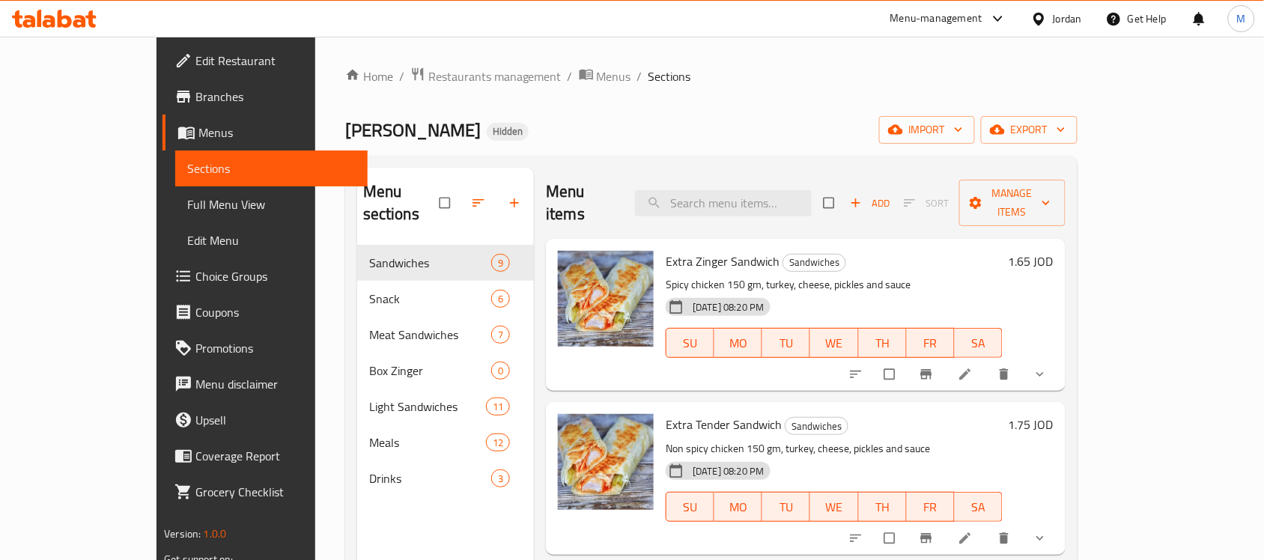 This screenshot has width=1264, height=560. I want to click on span: Meals, so click(428, 443).